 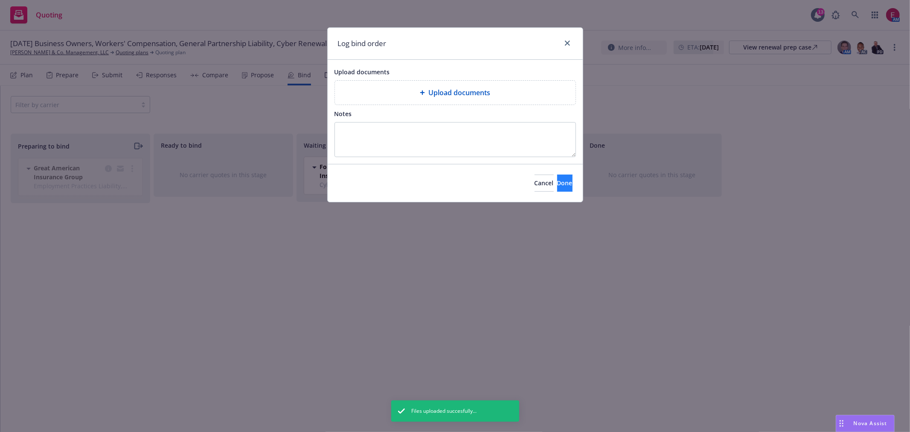 I want to click on span: Cancel, so click(x=544, y=183).